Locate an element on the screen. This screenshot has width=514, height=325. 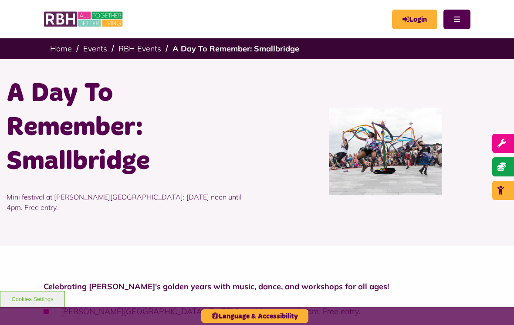
a: RBH Events is located at coordinates (140, 48).